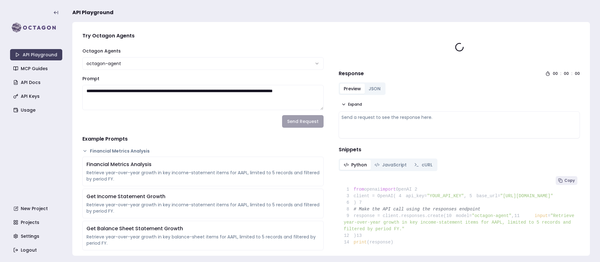  Describe the element at coordinates (349, 209) in the screenshot. I see `span: 8` at that location.